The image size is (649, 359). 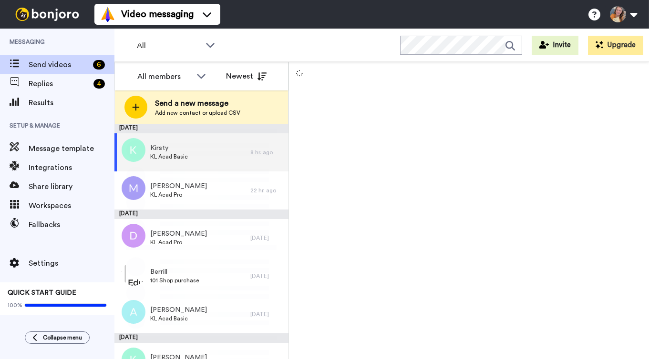 I want to click on span: Replies, so click(x=59, y=84).